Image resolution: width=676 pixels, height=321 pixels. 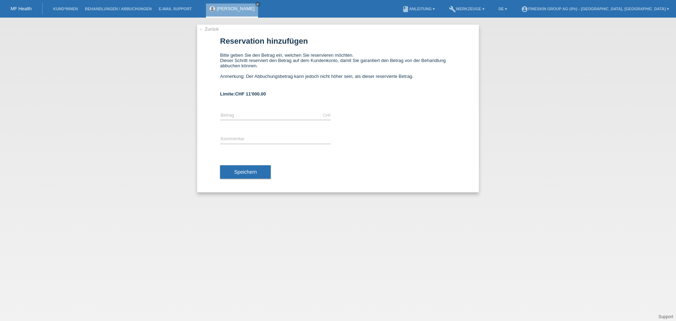 What do you see at coordinates (327, 115) in the screenshot?
I see `div: CHF` at bounding box center [327, 115].